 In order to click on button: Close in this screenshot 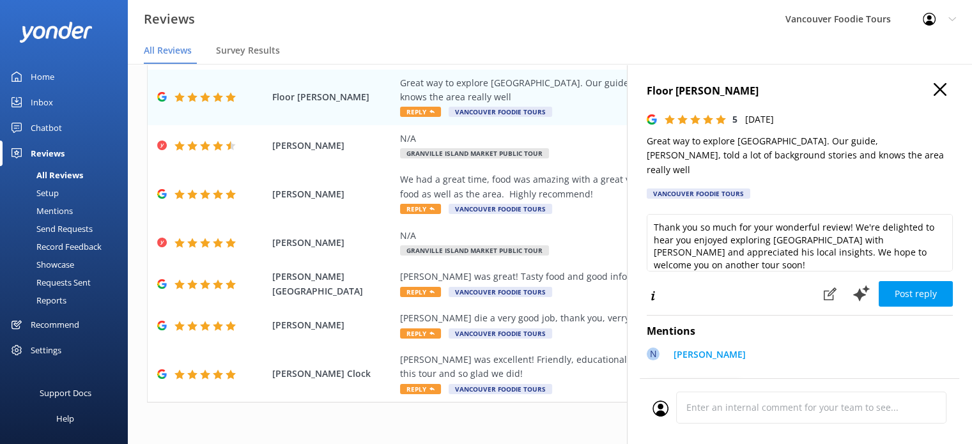, I will do `click(940, 90)`.